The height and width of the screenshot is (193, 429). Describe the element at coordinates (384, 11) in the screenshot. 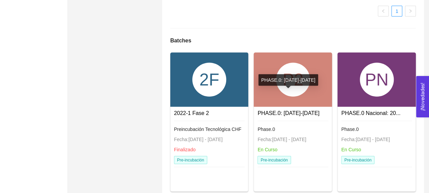

I see `li: Página anterior` at that location.